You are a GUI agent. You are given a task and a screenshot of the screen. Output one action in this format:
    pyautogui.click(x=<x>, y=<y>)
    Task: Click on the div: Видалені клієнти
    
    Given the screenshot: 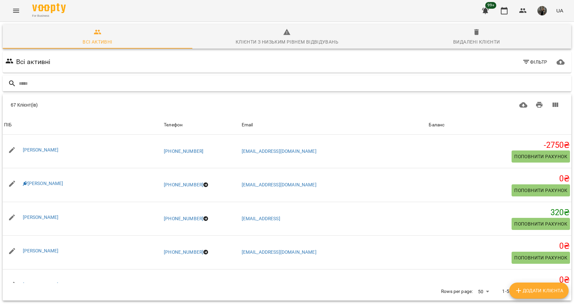 What is the action you would take?
    pyautogui.click(x=476, y=42)
    